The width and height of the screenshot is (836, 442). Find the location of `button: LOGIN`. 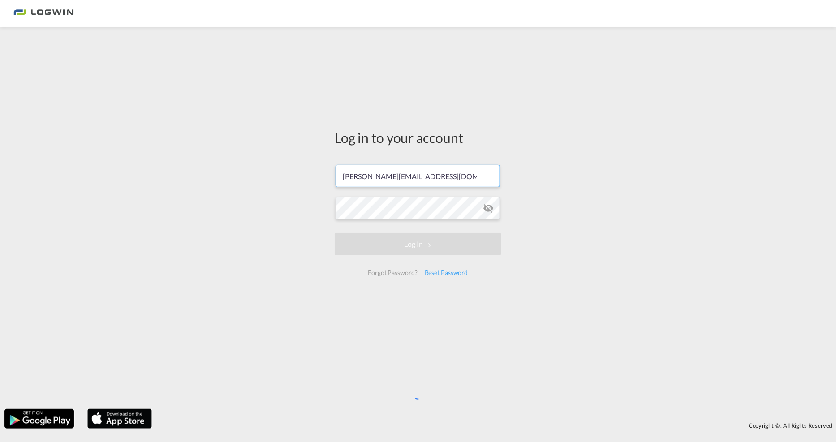

button: LOGIN is located at coordinates (418, 244).